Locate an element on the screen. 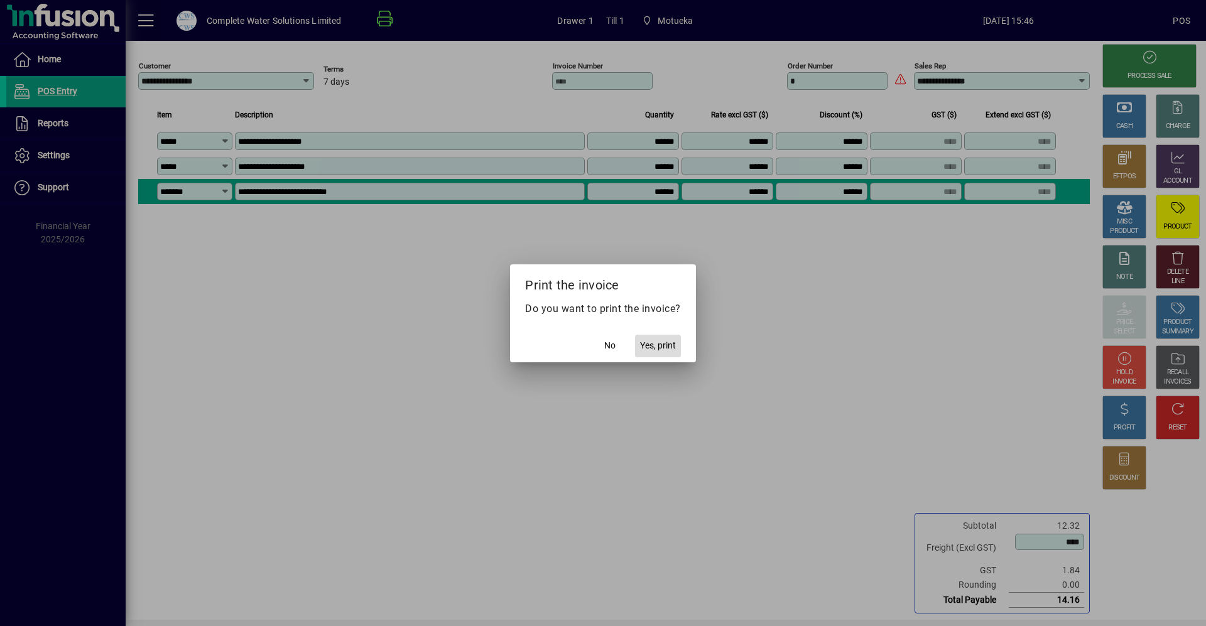  button: No is located at coordinates (610, 346).